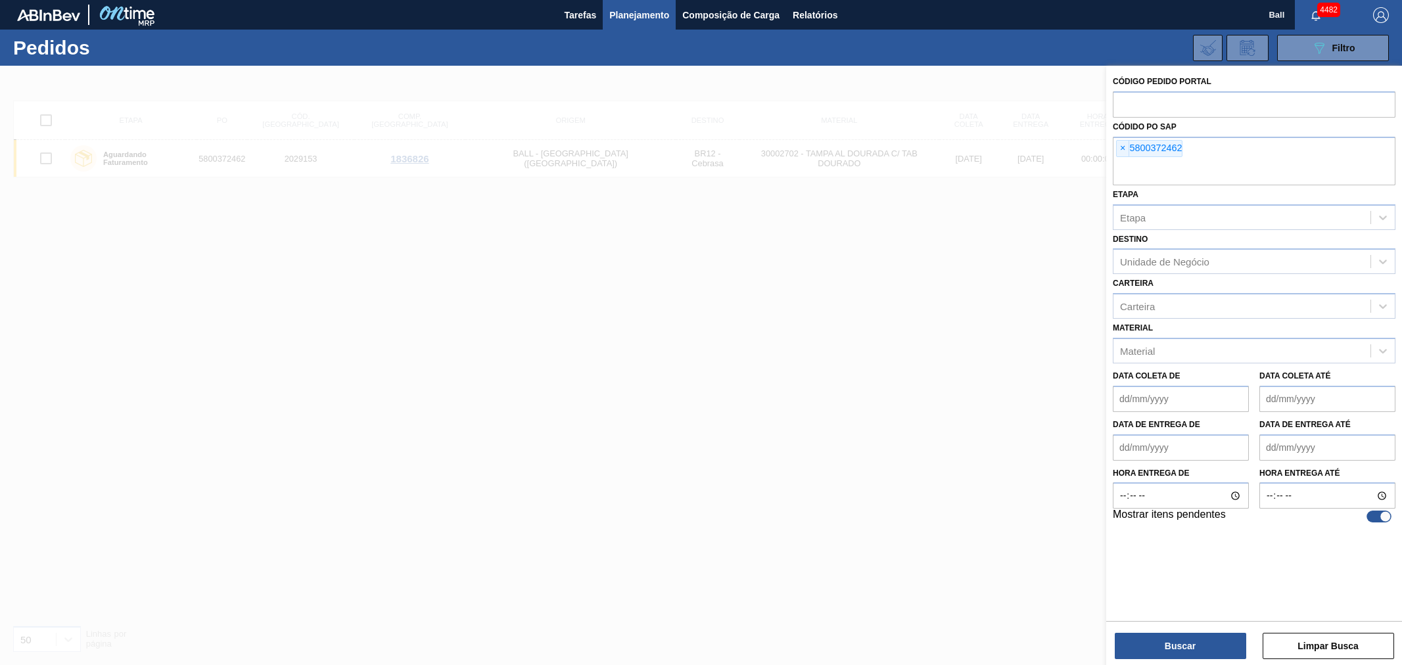 This screenshot has height=665, width=1402. Describe the element at coordinates (815, 15) in the screenshot. I see `span: Relatórios` at that location.